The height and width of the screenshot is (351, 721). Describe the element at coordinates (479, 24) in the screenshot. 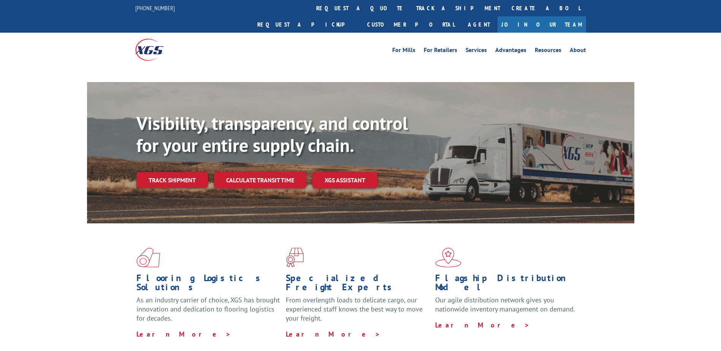

I see `a: Agent` at that location.